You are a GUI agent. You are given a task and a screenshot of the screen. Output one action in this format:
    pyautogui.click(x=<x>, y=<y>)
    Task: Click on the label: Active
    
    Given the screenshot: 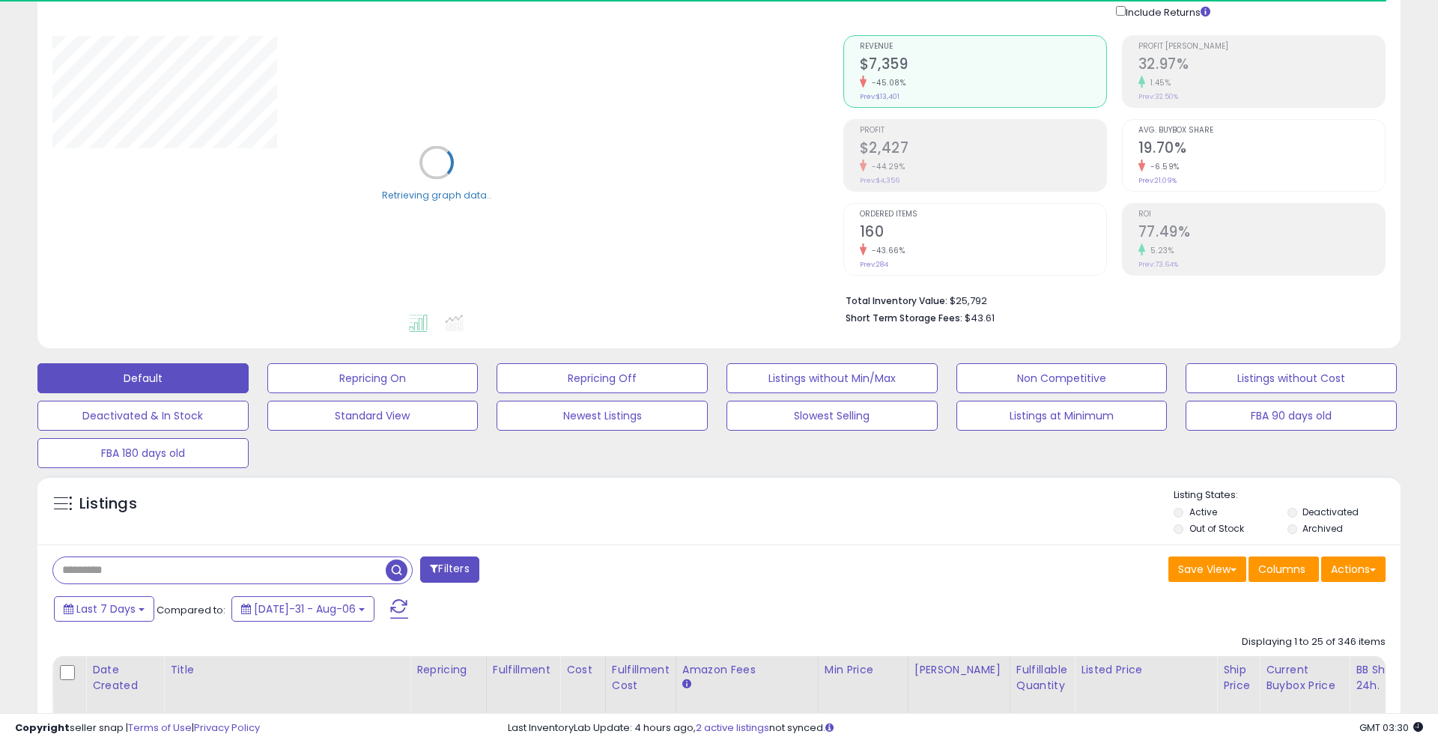 What is the action you would take?
    pyautogui.click(x=1203, y=511)
    